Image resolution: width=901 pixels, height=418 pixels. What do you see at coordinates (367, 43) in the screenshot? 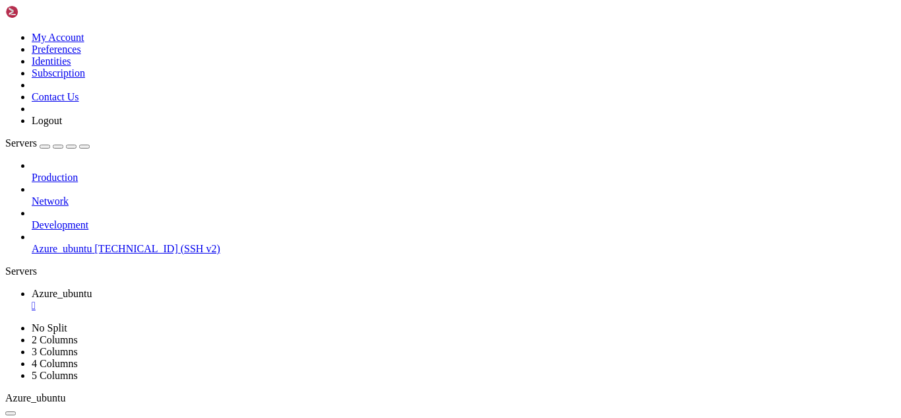
I see `x-row: System load: 0.06 Processes: 140` at bounding box center [367, 43].